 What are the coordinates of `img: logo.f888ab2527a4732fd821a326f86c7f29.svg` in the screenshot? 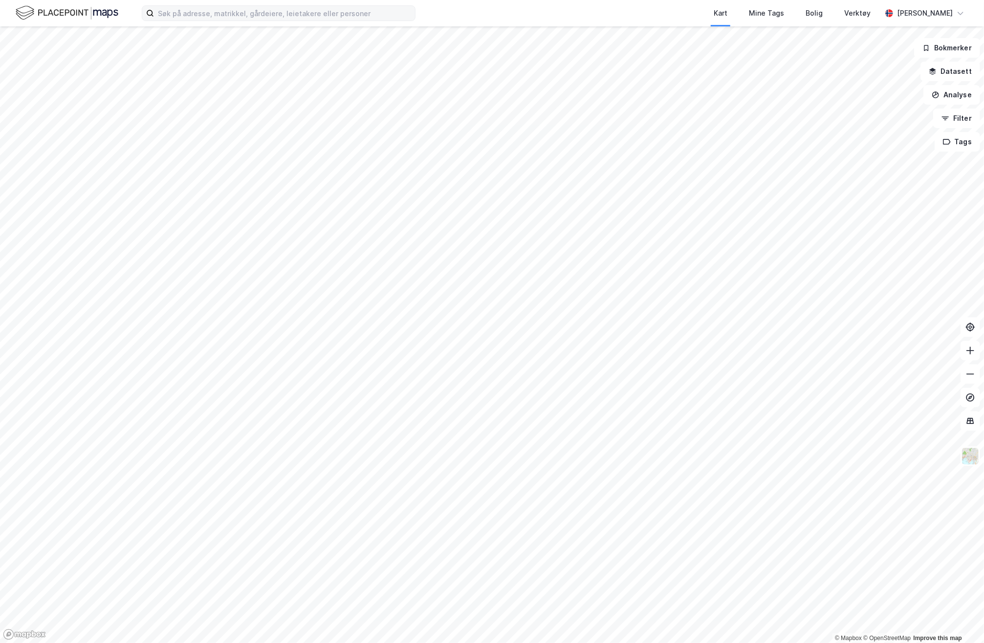 It's located at (67, 13).